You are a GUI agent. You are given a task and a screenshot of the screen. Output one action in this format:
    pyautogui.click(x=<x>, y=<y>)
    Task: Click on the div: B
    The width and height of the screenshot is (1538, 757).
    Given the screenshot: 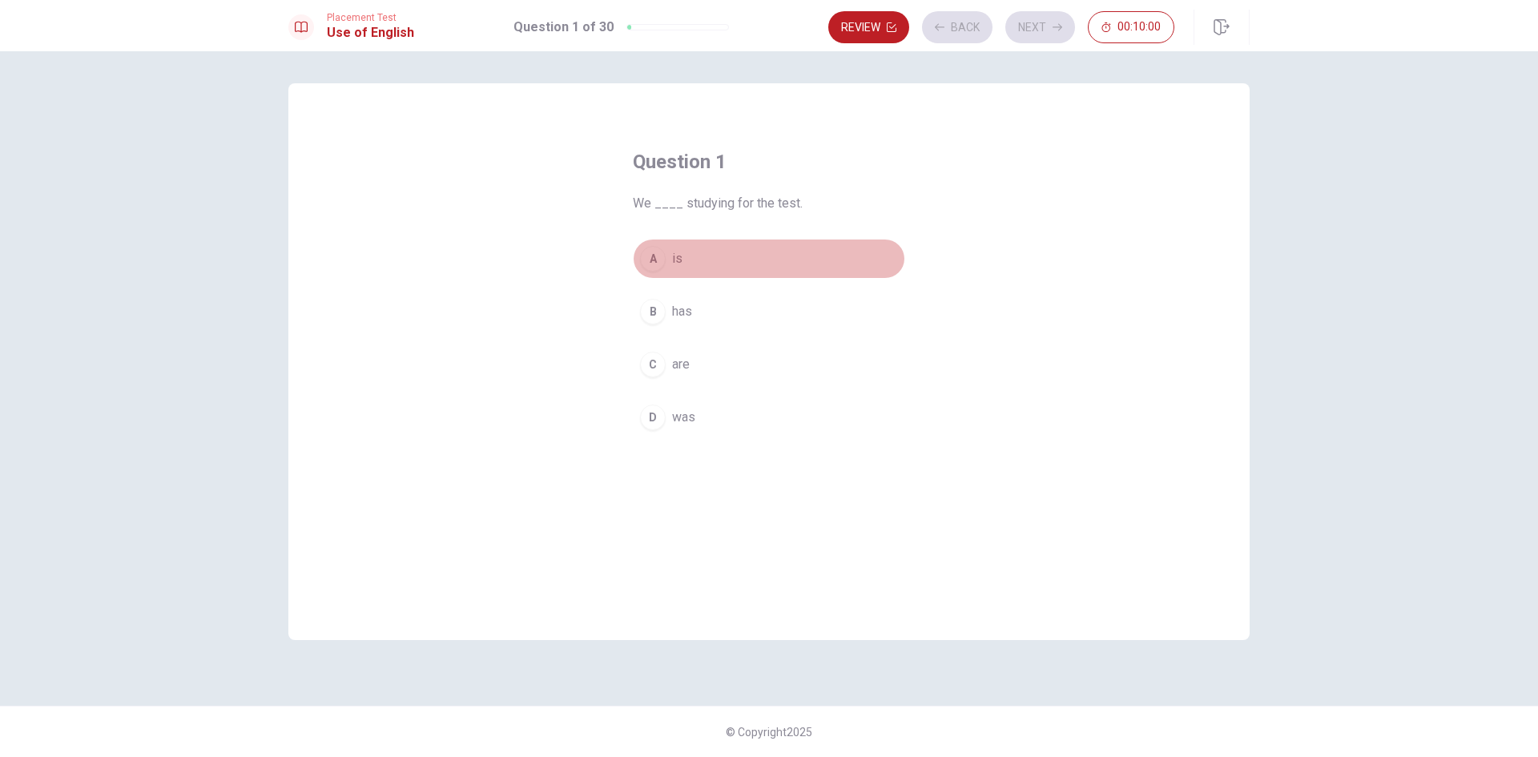 What is the action you would take?
    pyautogui.click(x=653, y=312)
    